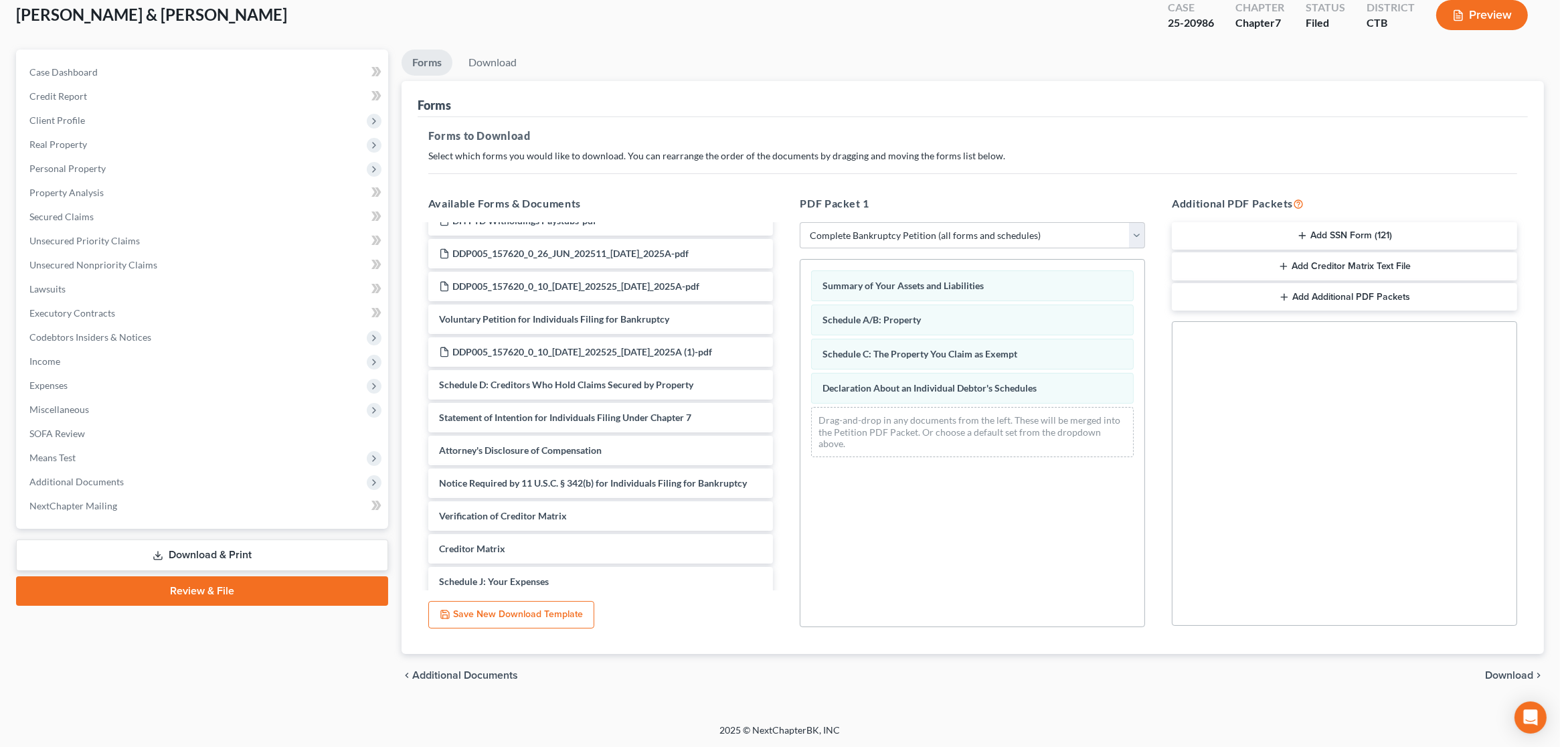  I want to click on i: chevron_right, so click(1539, 675).